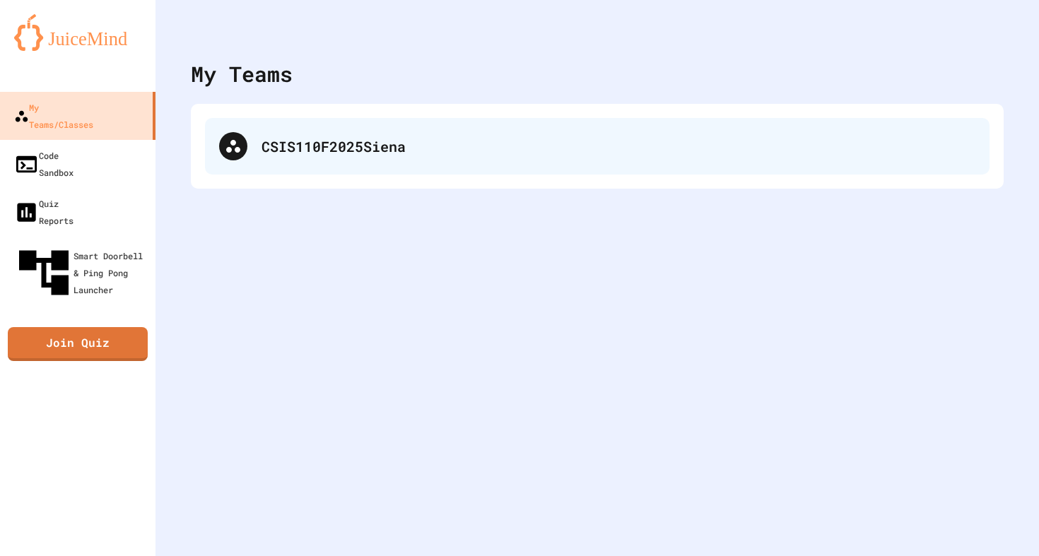 Image resolution: width=1039 pixels, height=556 pixels. What do you see at coordinates (54, 116) in the screenshot?
I see `div: My Teams/Classes` at bounding box center [54, 116].